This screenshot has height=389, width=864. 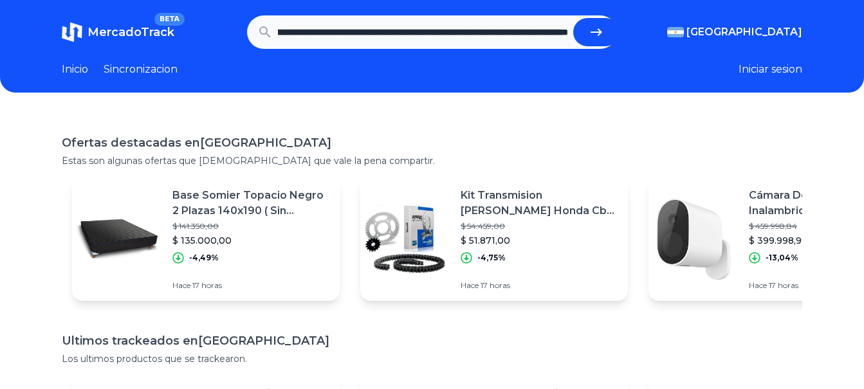 I want to click on a: Featured imageBase Somier Topacio Negro 2 Plazas 140x190 ( Sin Colchon )$ 141.350,00$ 135.000,00-..., so click(x=206, y=239).